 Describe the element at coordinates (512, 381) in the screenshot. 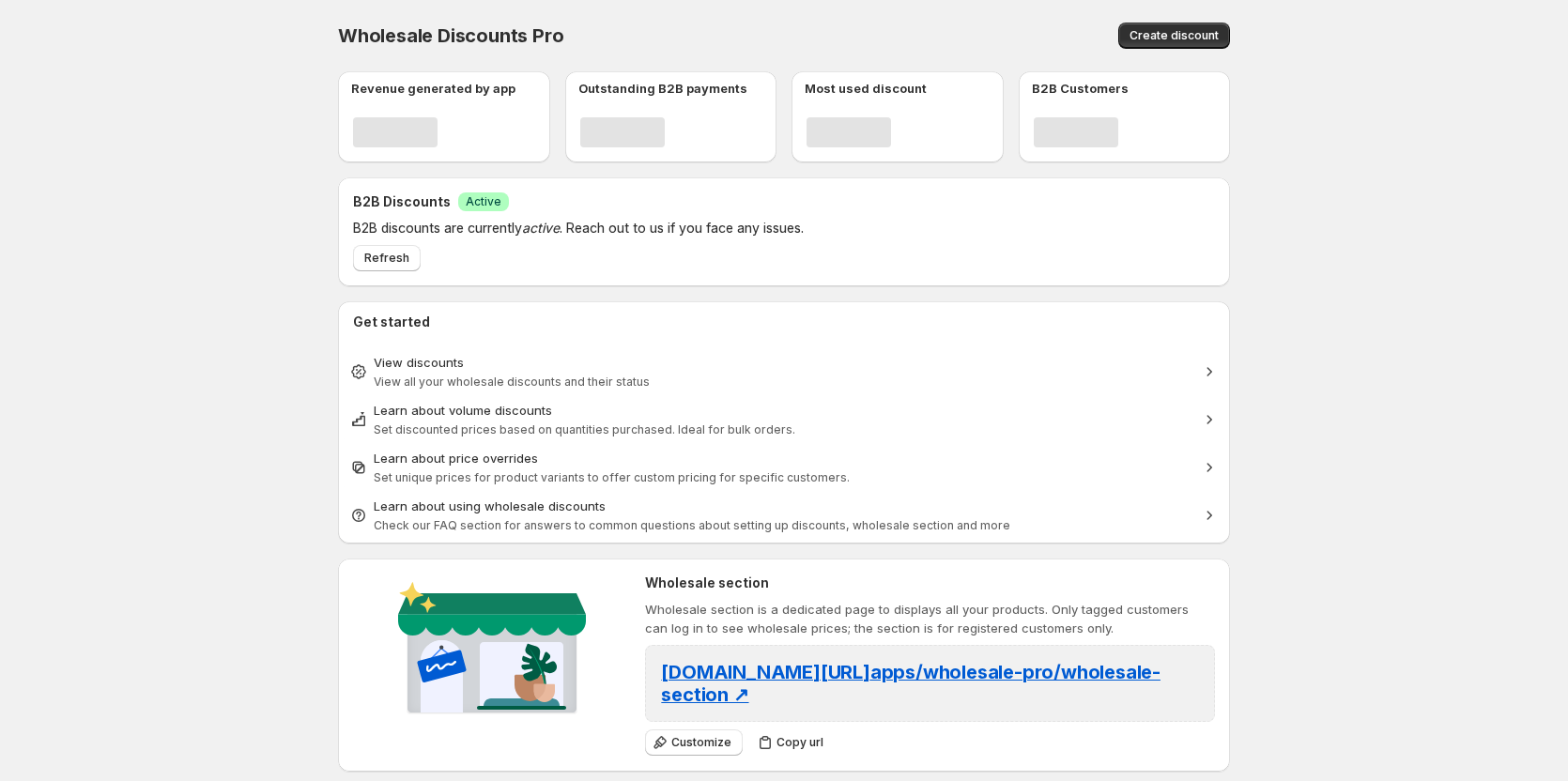

I see `span: View all your wholesale discounts and their status` at that location.